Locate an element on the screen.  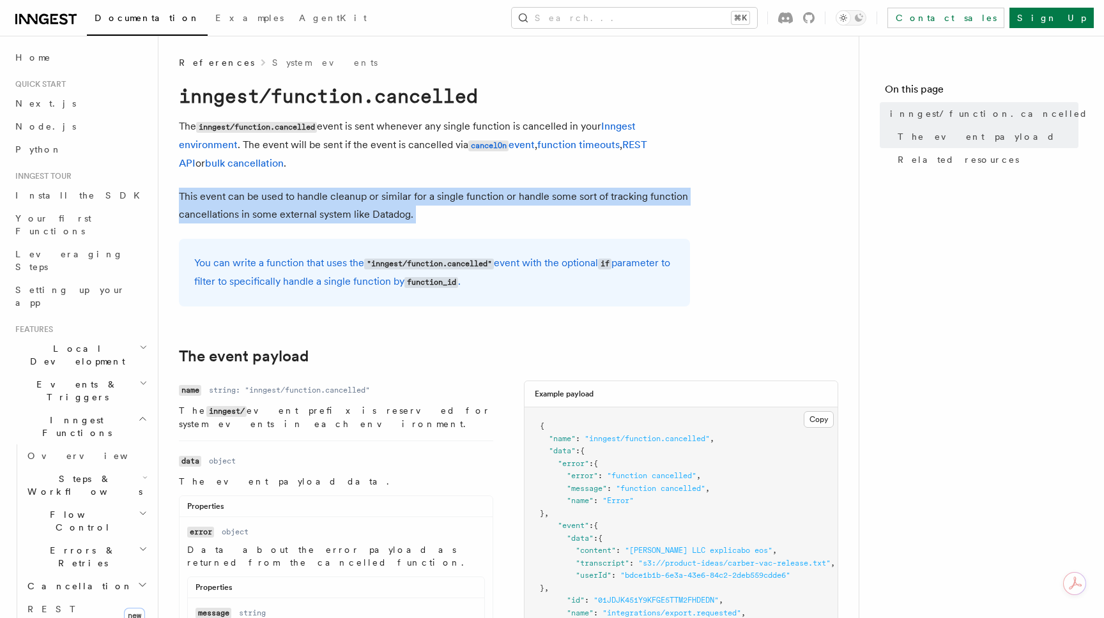
button: Search...⌘K is located at coordinates (634, 18).